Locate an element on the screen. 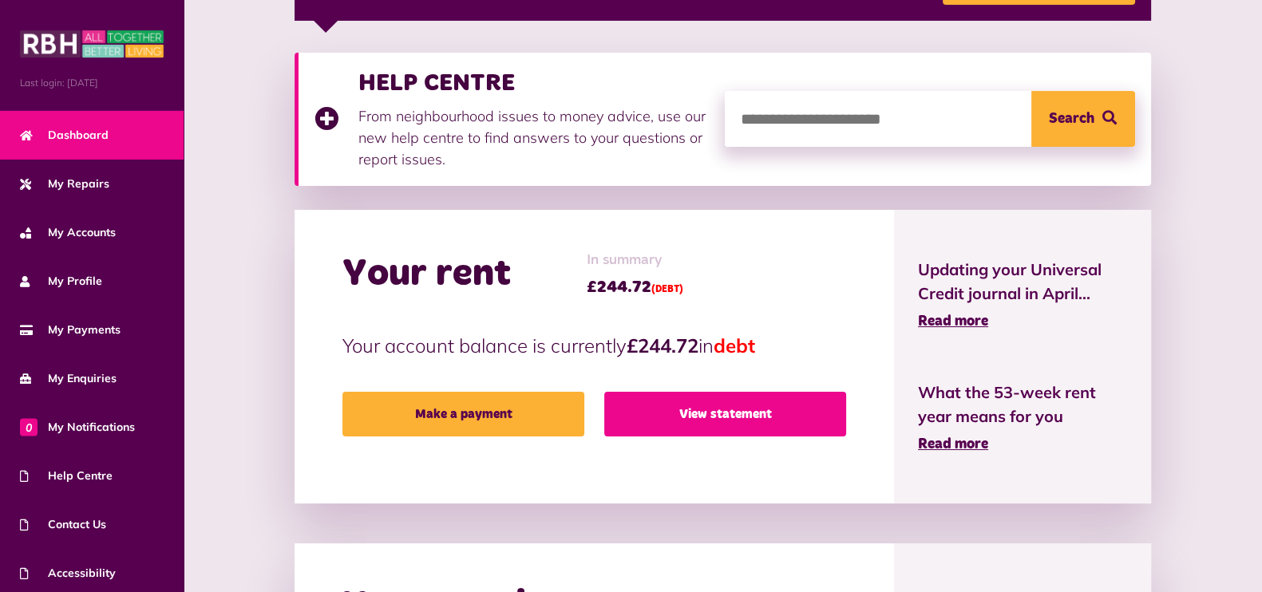  span: My Repairs is located at coordinates (65, 184).